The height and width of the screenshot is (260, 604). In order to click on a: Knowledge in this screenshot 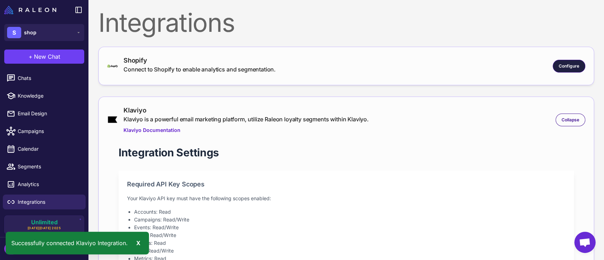, I will do `click(44, 96)`.